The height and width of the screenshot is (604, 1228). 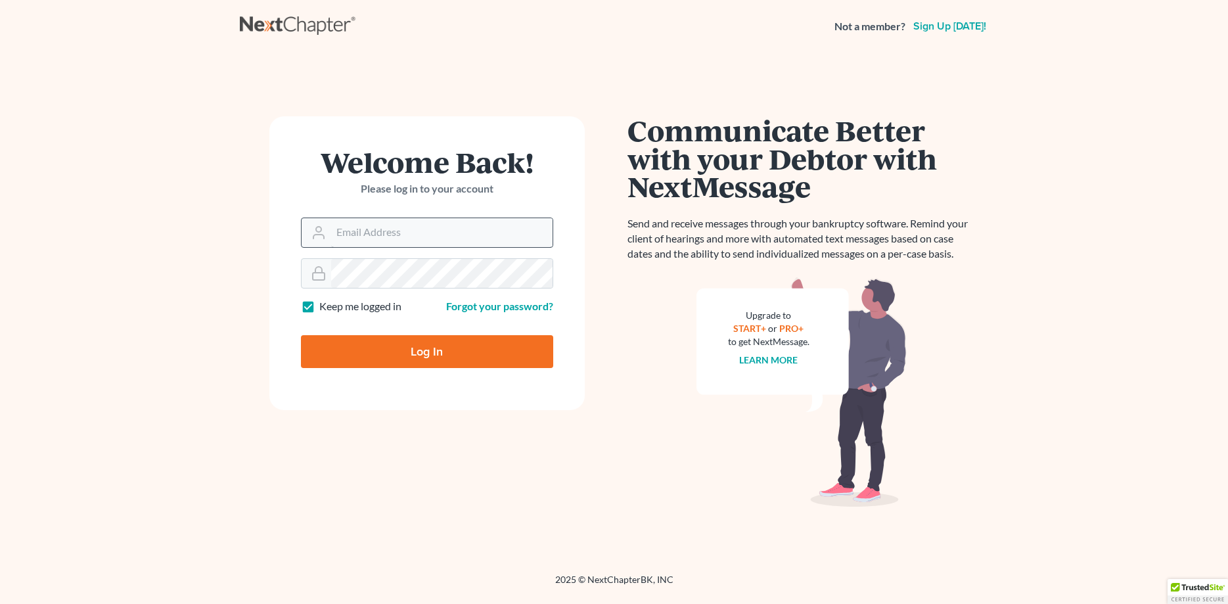 What do you see at coordinates (615, 585) in the screenshot?
I see `div: 2025 © NextChapterBK, INC` at bounding box center [615, 585].